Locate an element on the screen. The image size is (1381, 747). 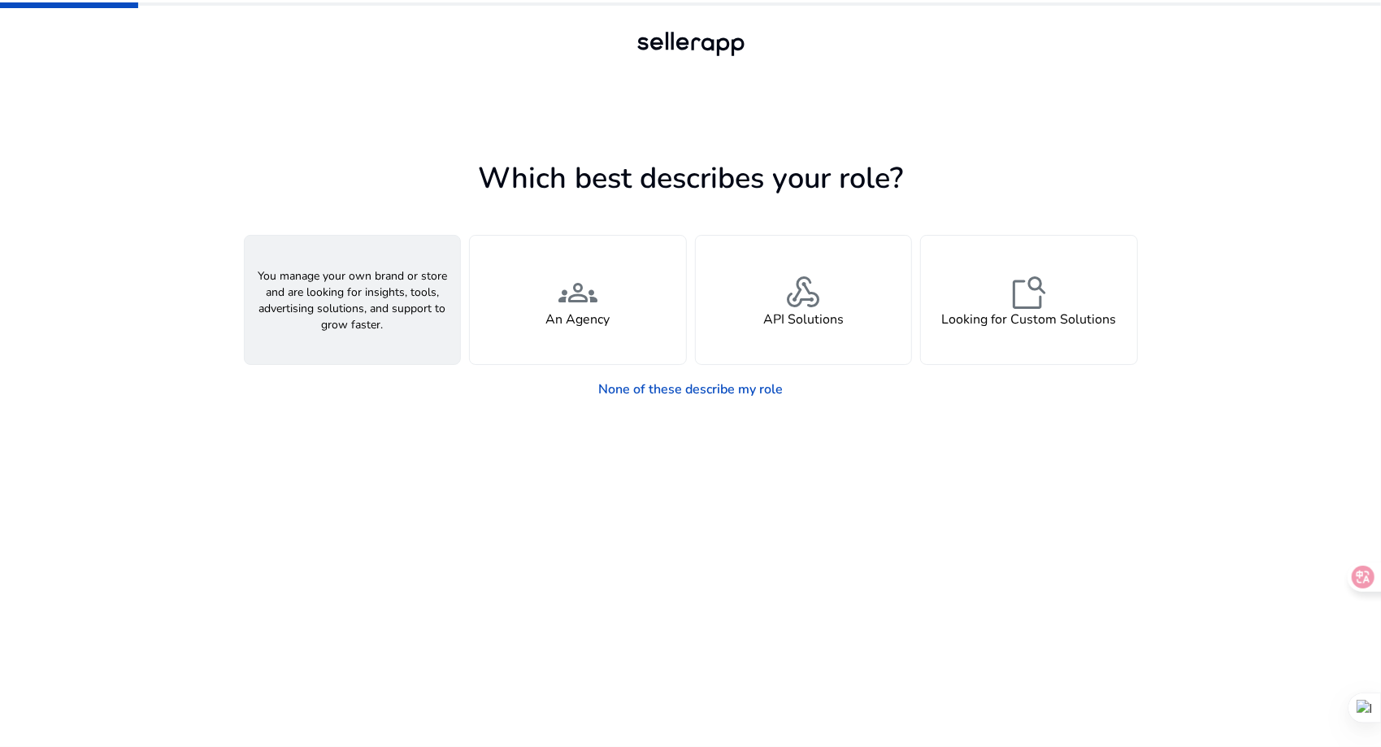
h1: Which best describes your role? is located at coordinates (691, 178).